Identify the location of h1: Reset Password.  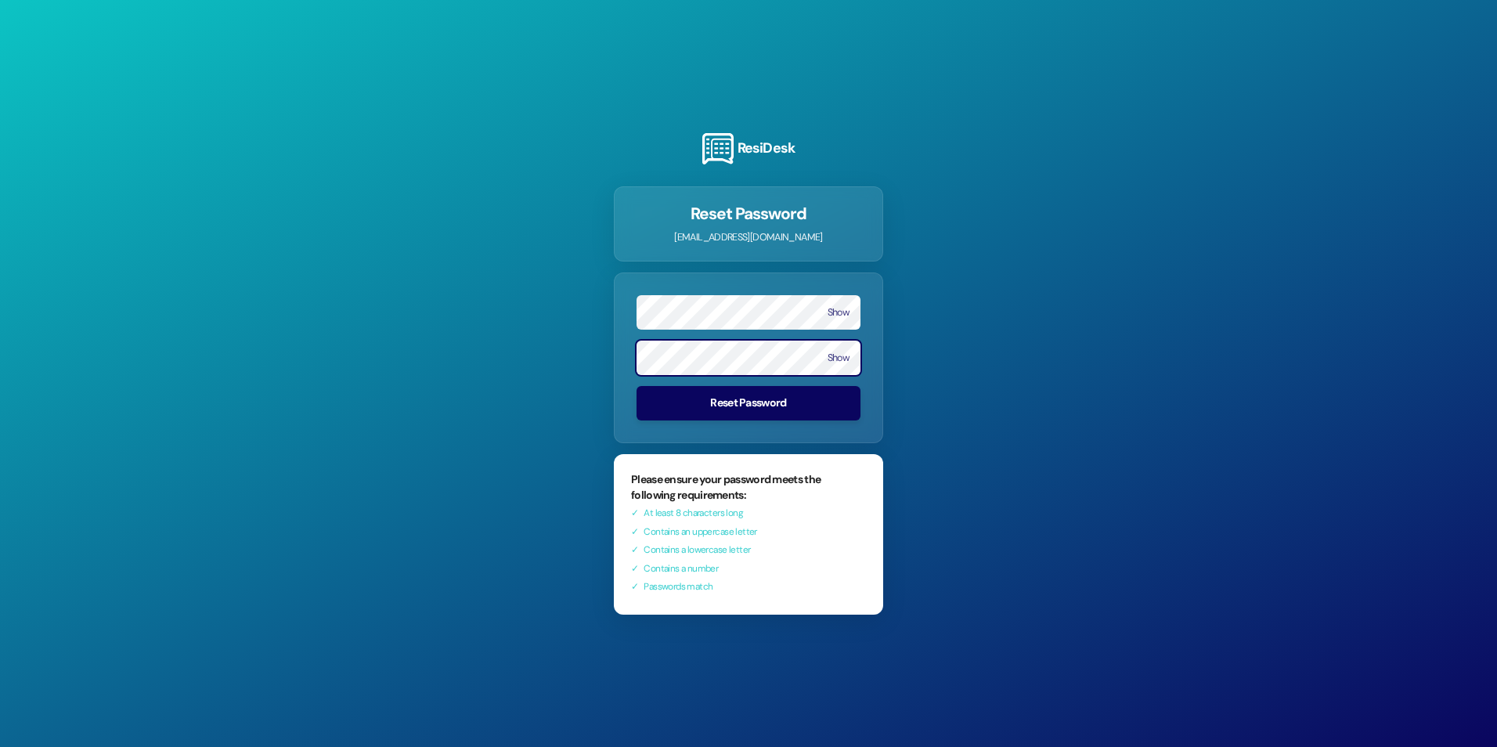
(749, 214).